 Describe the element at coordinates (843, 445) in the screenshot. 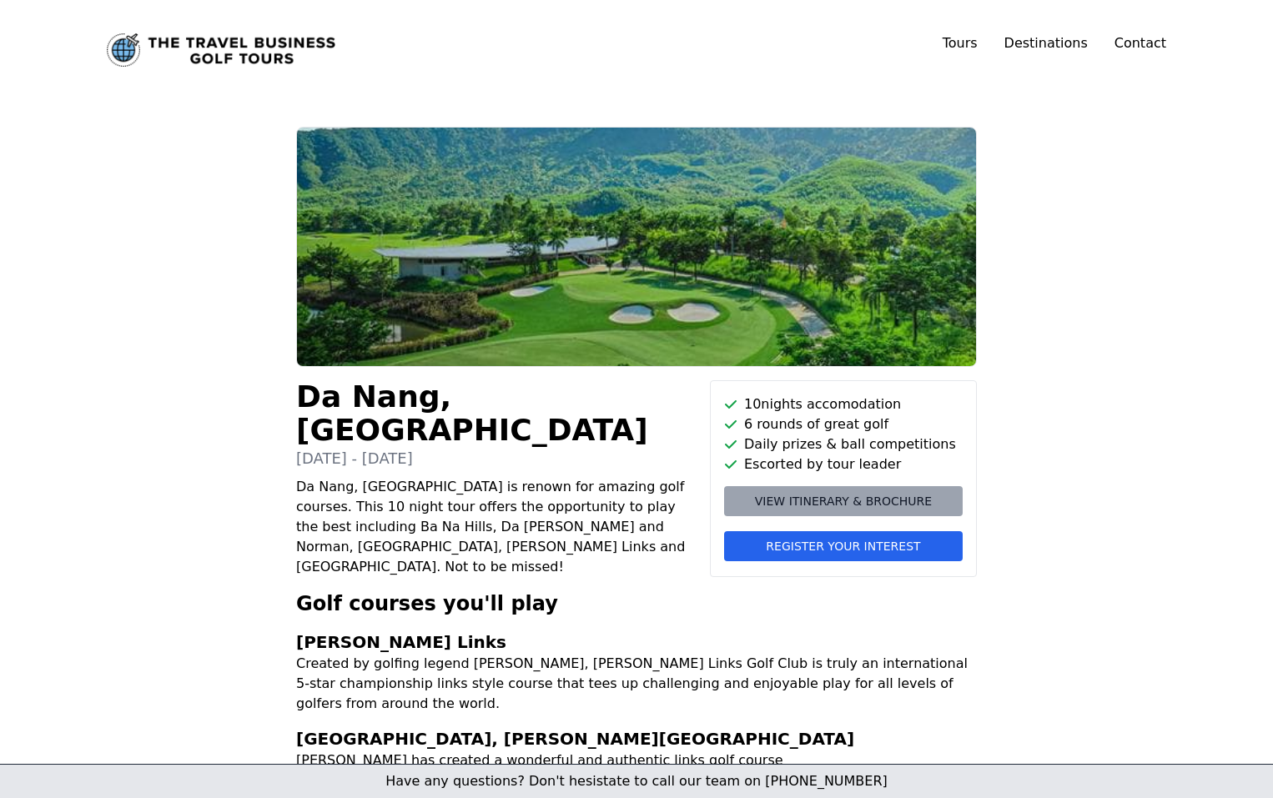

I see `li: Daily prizes & ball competitions` at that location.